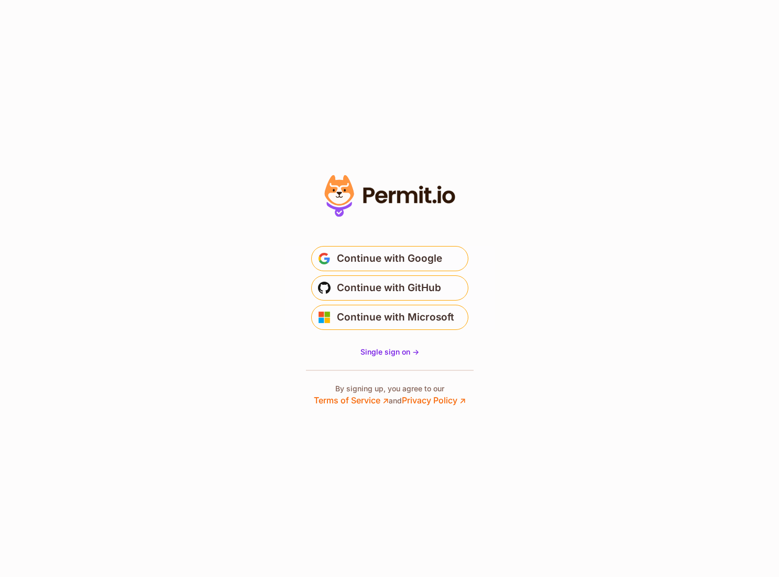 This screenshot has height=577, width=779. Describe the element at coordinates (434, 400) in the screenshot. I see `a: Privacy Policy ↗` at that location.